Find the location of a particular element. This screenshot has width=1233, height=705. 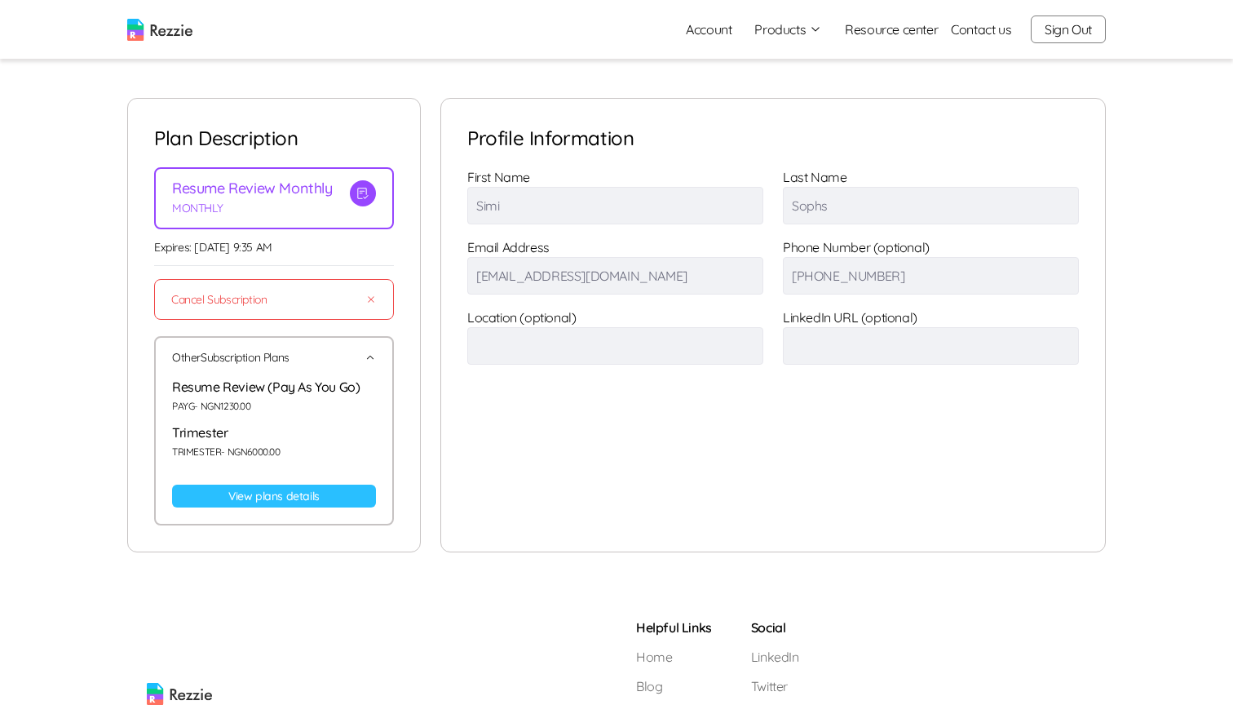

a: LinkedIn is located at coordinates (780, 656).